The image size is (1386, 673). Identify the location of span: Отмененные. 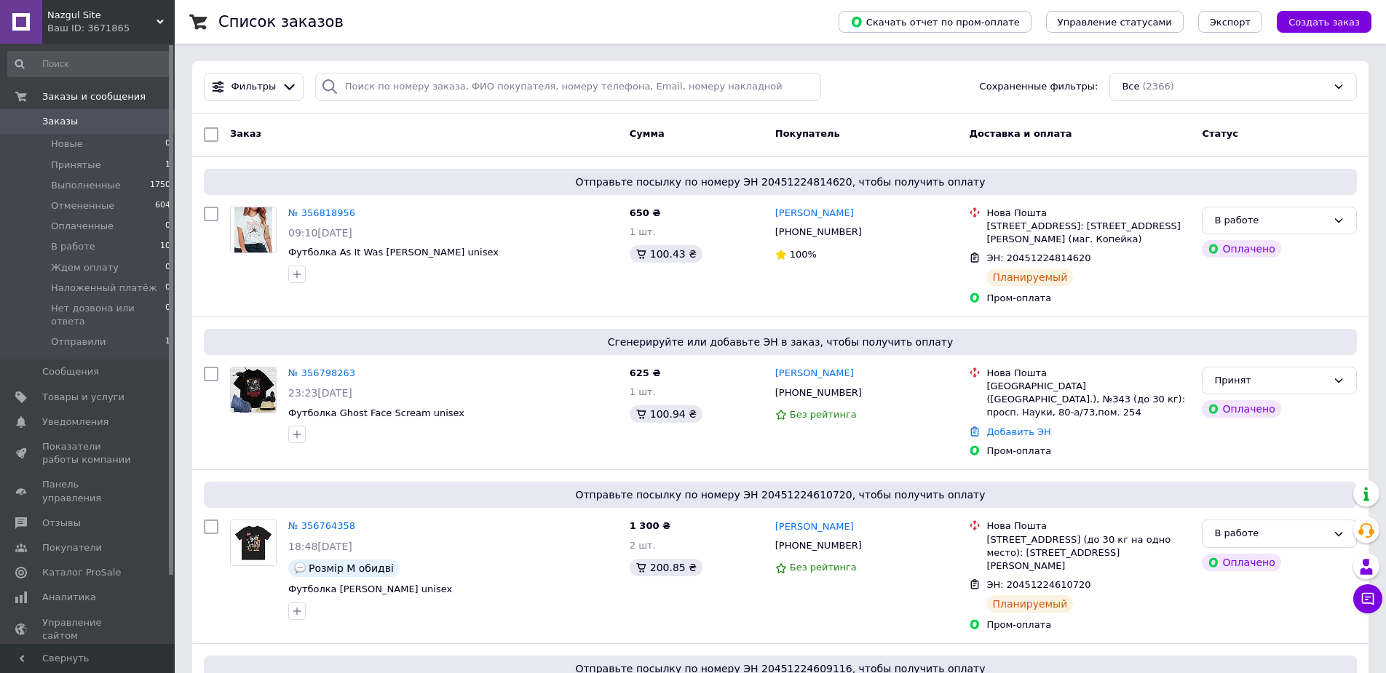
(82, 206).